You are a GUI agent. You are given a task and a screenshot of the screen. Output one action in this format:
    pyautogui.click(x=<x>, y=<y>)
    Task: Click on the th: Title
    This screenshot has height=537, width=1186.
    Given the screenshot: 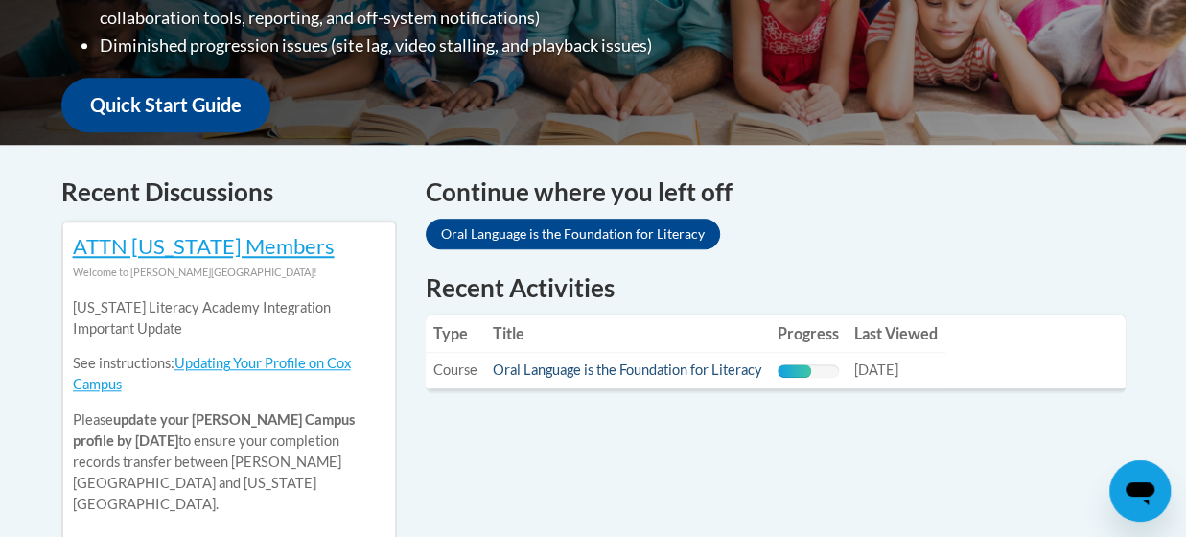 What is the action you would take?
    pyautogui.click(x=627, y=334)
    